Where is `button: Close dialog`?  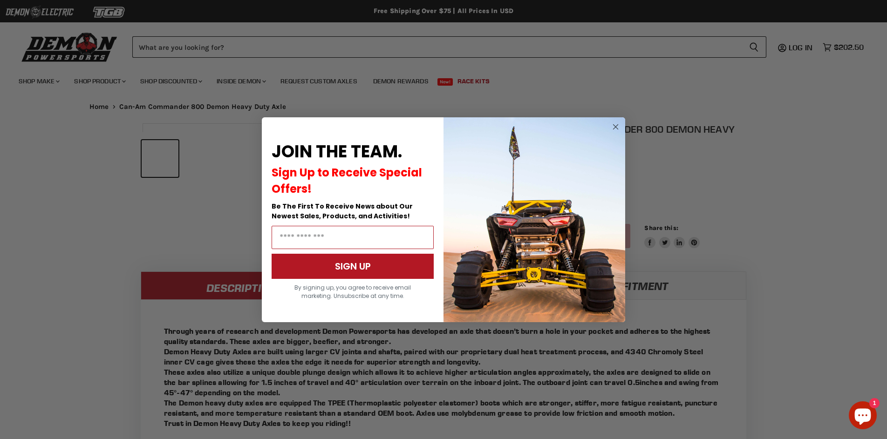 button: Close dialog is located at coordinates (616, 127).